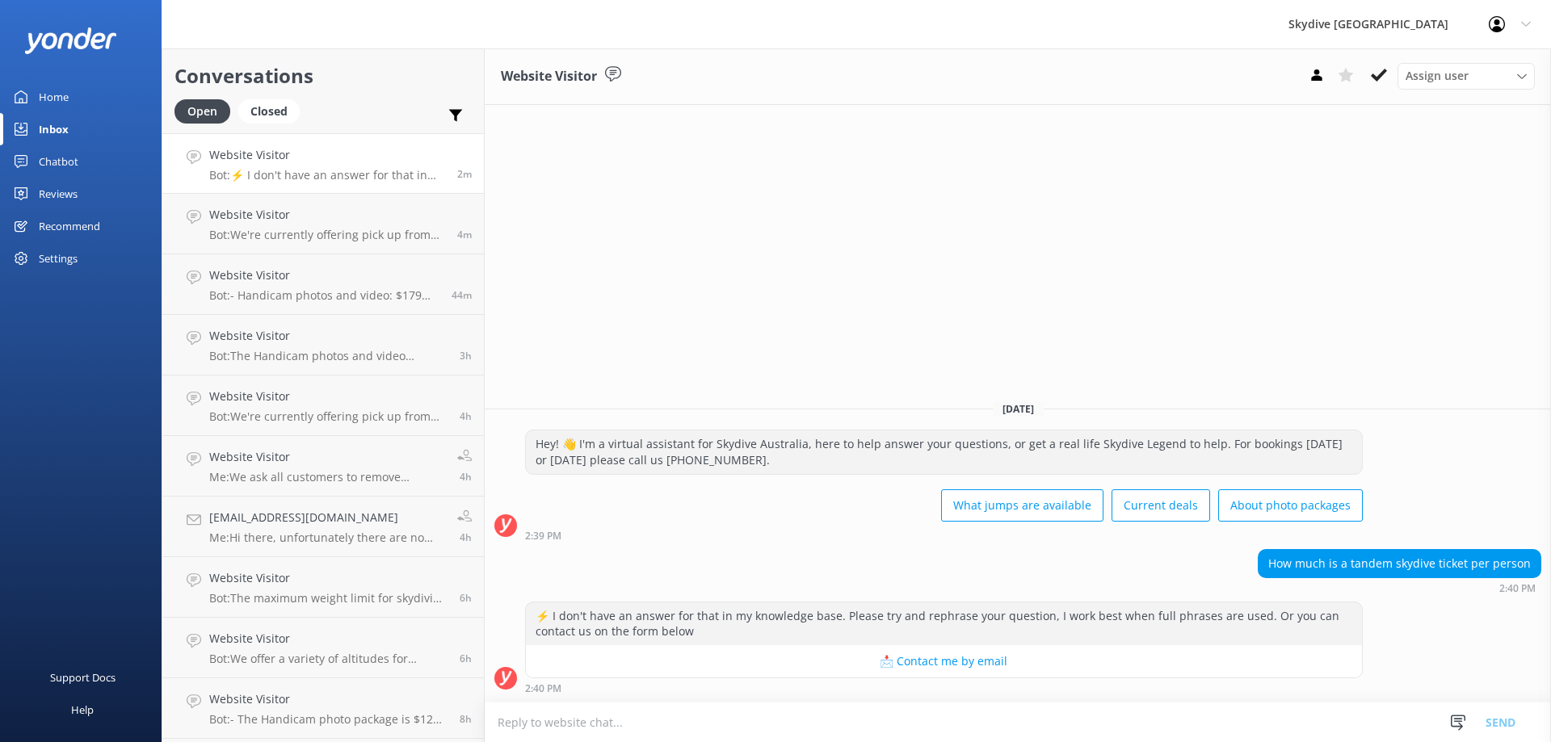 This screenshot has height=742, width=1551. I want to click on div: Recommend, so click(69, 226).